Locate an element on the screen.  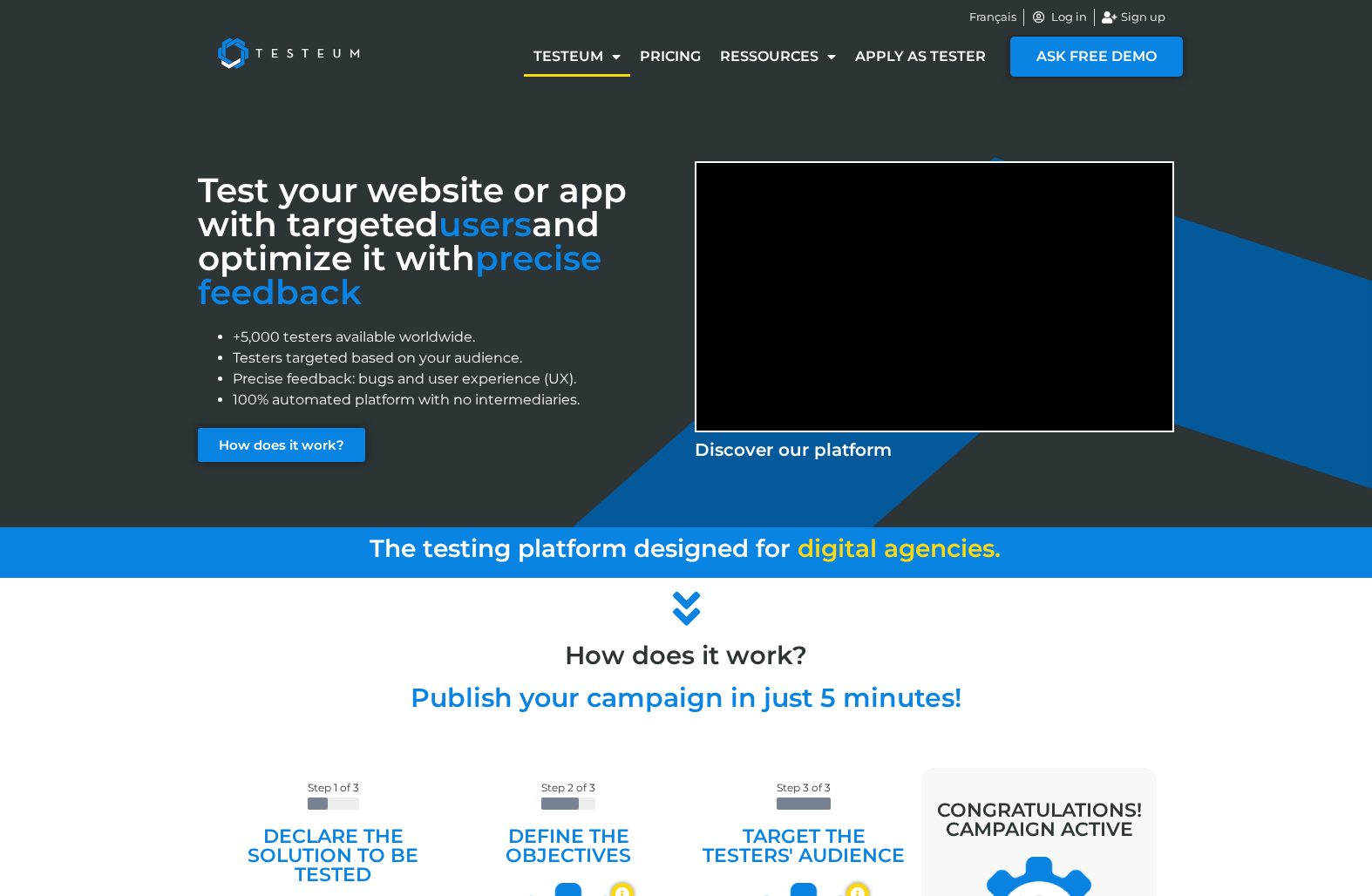
li: Testers targeted based on your audience. is located at coordinates (455, 358).